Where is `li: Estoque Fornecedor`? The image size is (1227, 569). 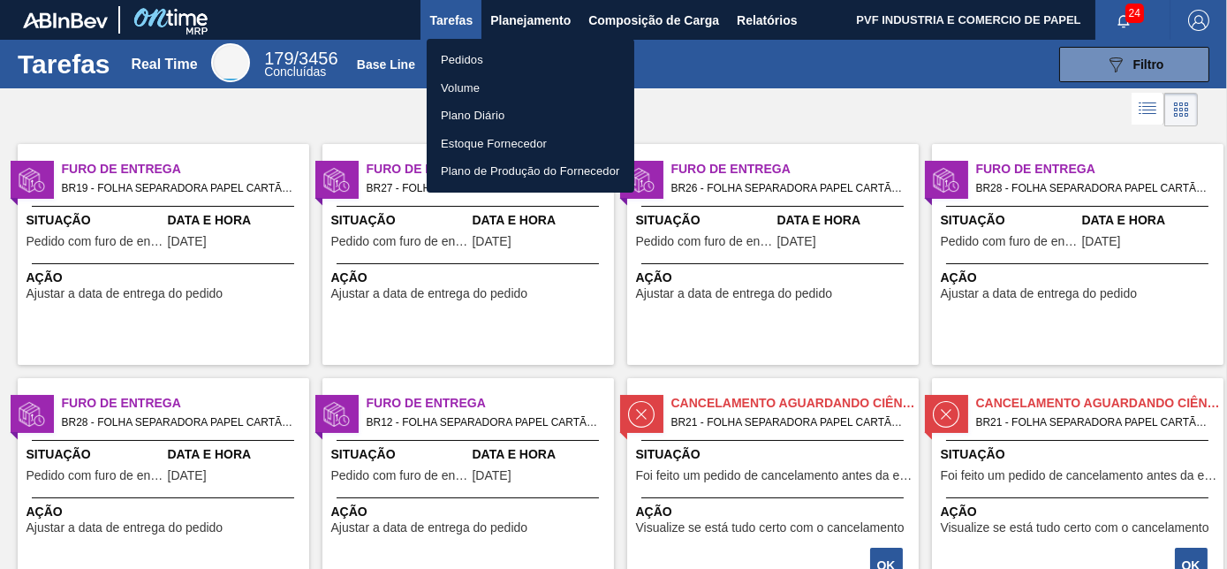
li: Estoque Fornecedor is located at coordinates (530, 144).